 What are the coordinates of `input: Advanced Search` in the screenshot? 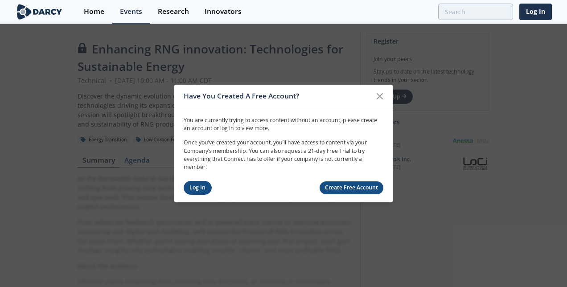 It's located at (475, 12).